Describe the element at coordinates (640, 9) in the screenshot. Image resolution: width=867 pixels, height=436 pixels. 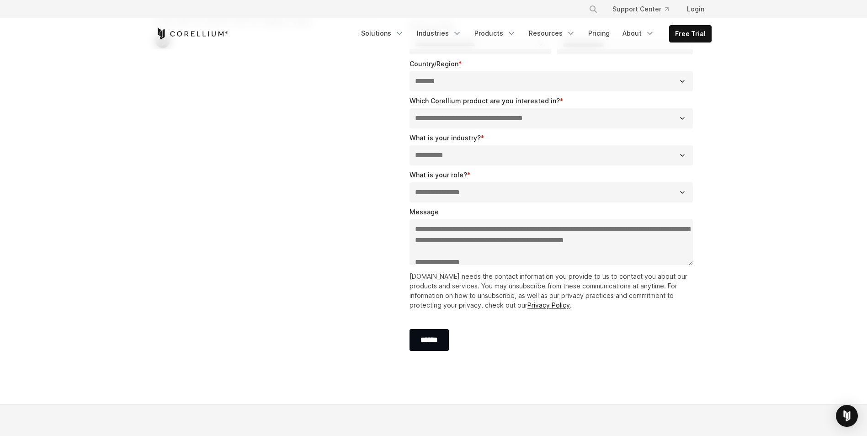
I see `a: Support Center` at that location.